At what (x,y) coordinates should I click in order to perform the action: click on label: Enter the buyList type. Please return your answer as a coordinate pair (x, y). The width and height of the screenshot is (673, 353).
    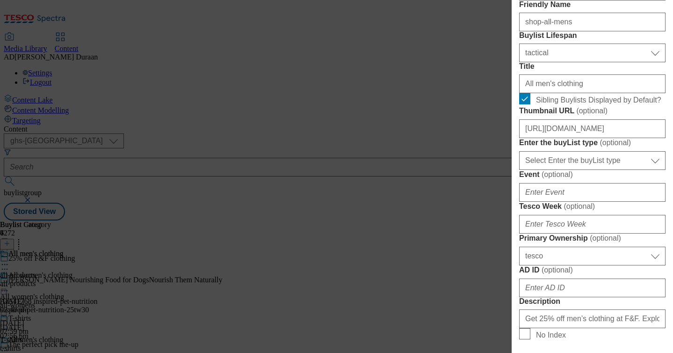
    Looking at the image, I should click on (592, 143).